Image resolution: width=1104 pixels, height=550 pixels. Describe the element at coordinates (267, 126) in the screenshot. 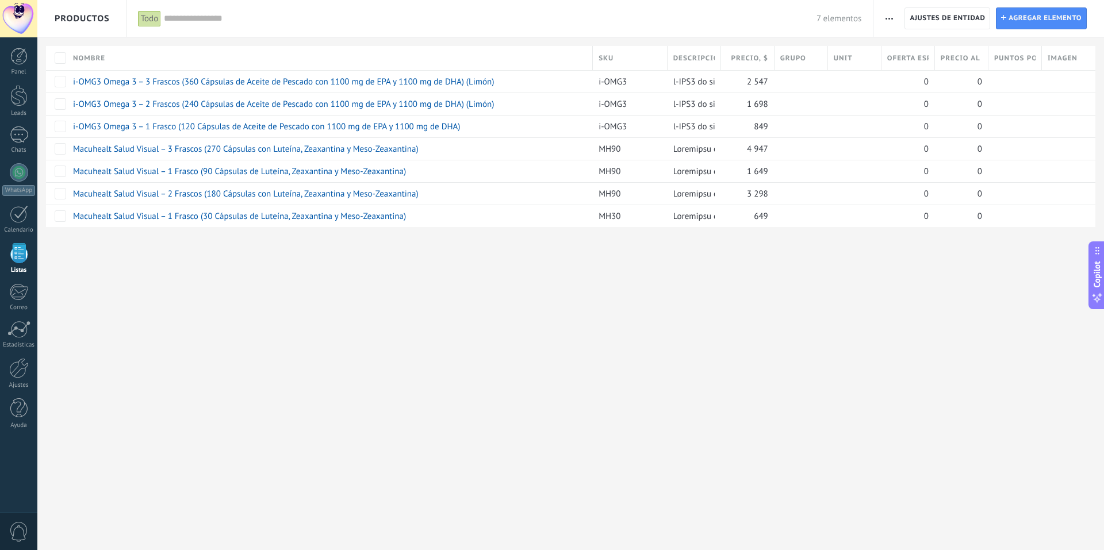

I see `a: i-OMG3 Omega 3 – 1 Frasco (120 Cápsulas de Aceite de Pescado con 1100 mg de EPA y 1100 mg de DHA)` at that location.